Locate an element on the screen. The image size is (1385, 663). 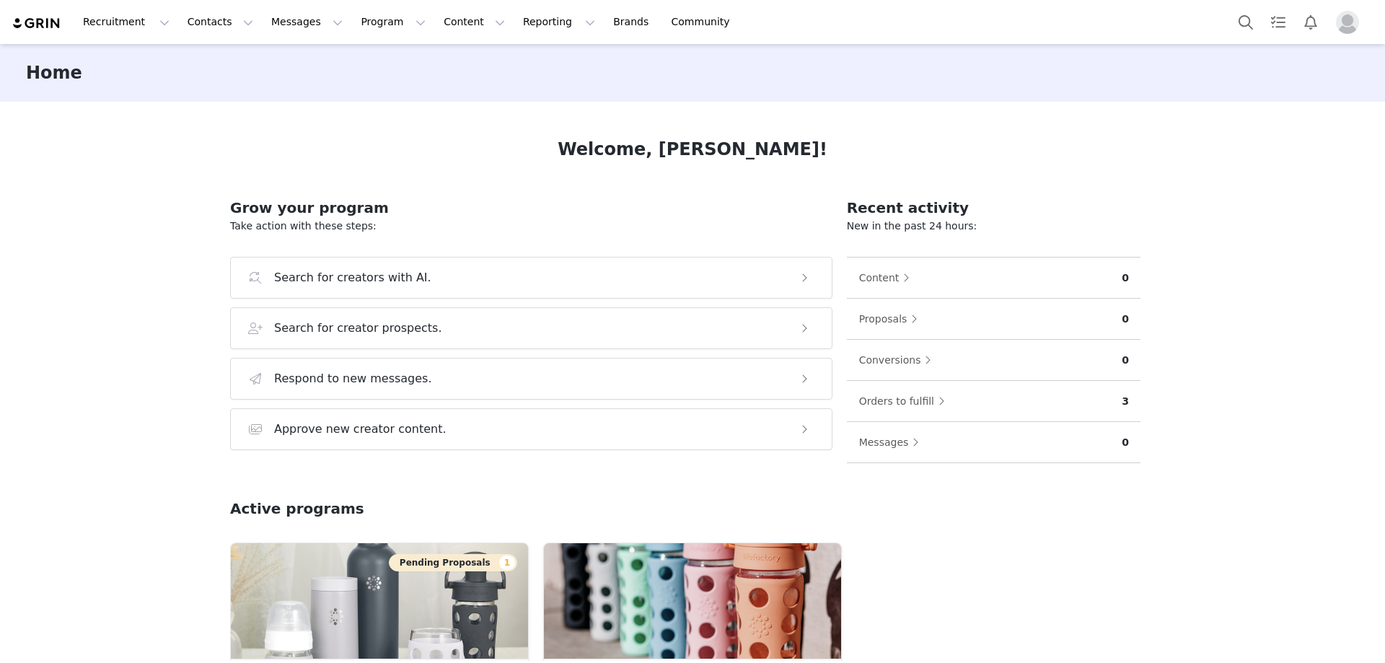
button: Program is located at coordinates (393, 22).